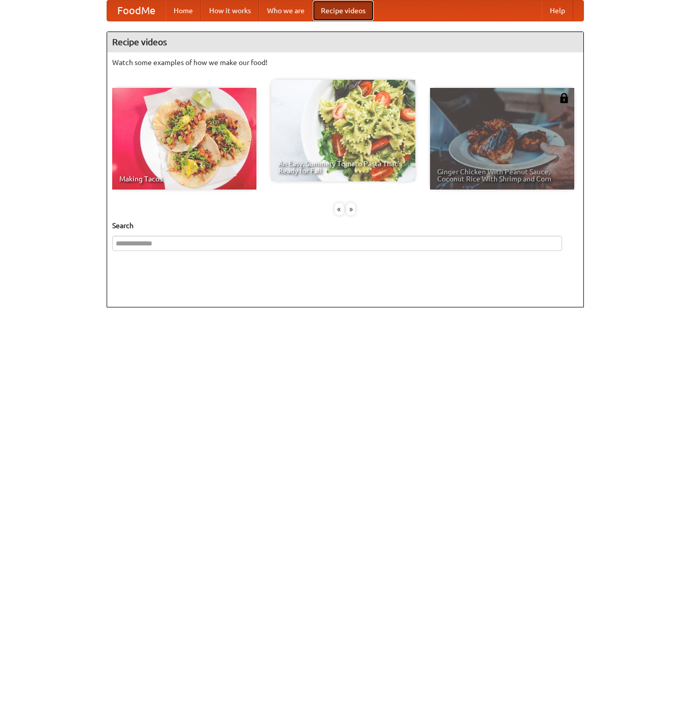 The image size is (690, 719). Describe the element at coordinates (343, 11) in the screenshot. I see `a: Recipe videos` at that location.